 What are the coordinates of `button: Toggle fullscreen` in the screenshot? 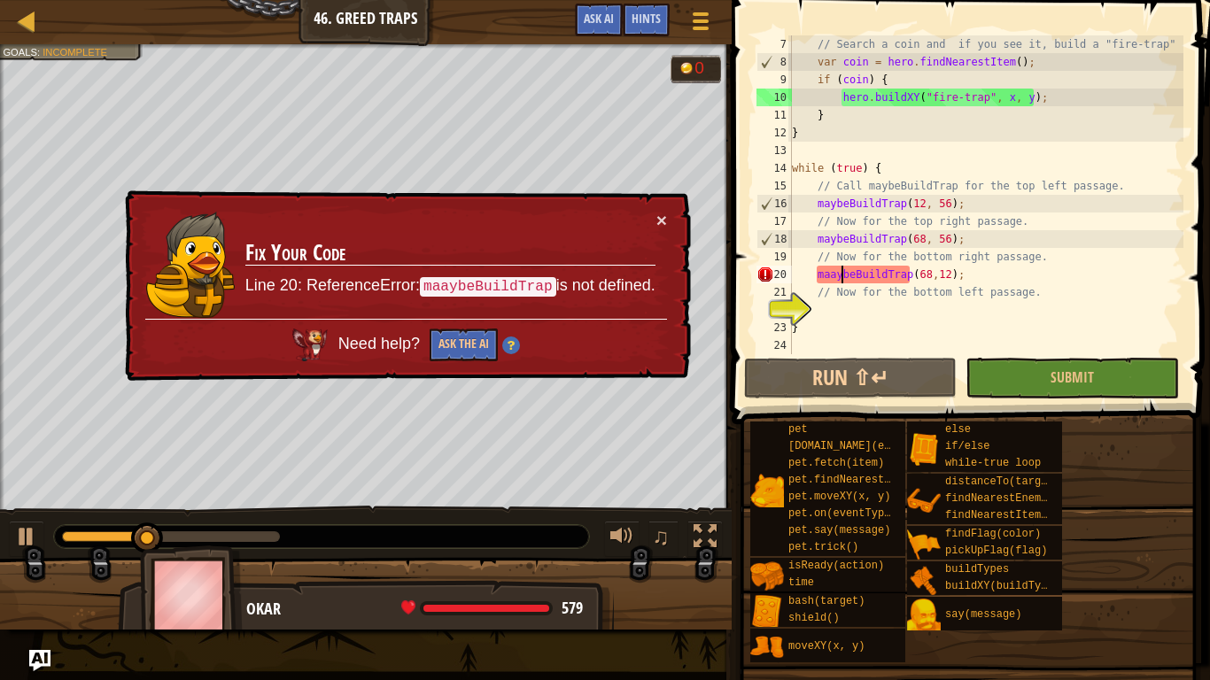 It's located at (705, 538).